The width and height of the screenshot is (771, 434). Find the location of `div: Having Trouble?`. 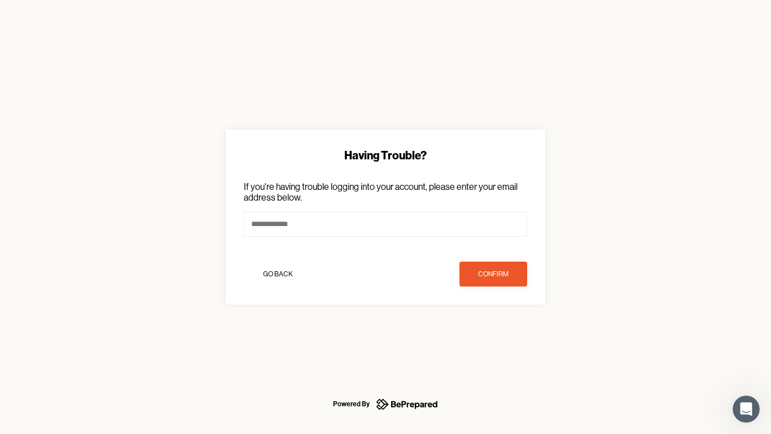

div: Having Trouble? is located at coordinates (386, 155).